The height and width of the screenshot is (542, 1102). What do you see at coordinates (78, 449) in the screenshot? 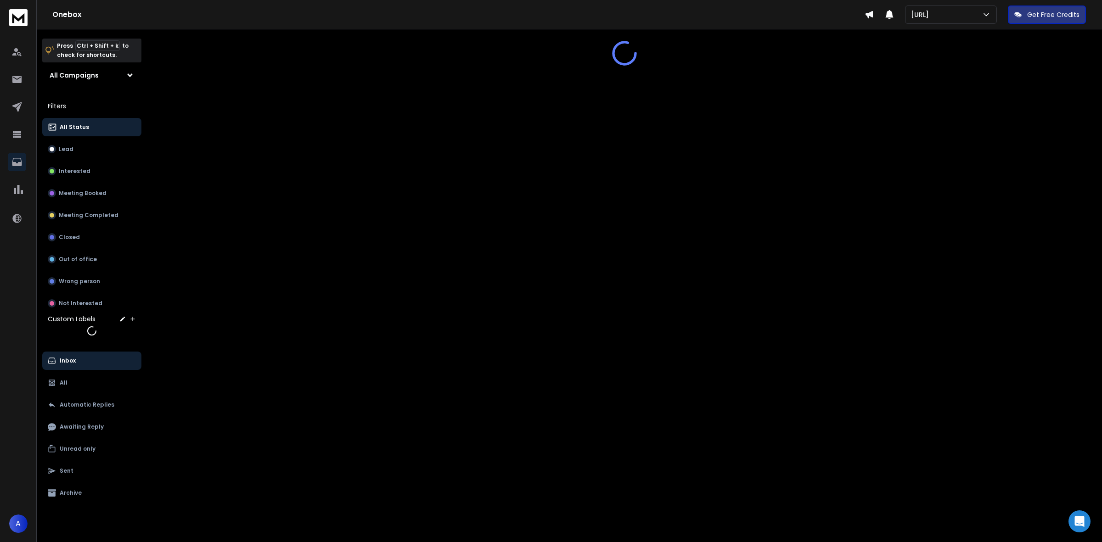
I see `p: Unread only` at bounding box center [78, 449].